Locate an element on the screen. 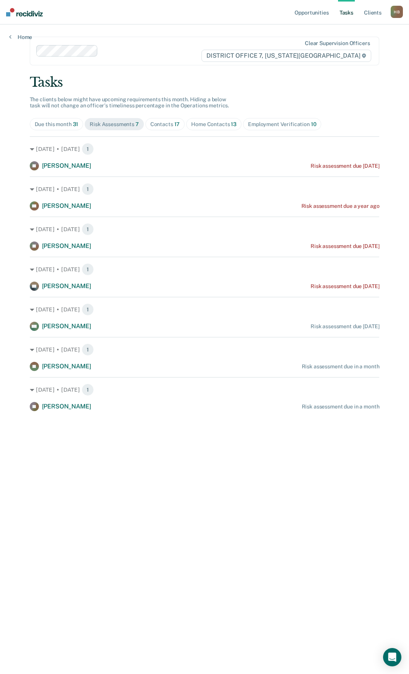 This screenshot has height=674, width=409. div: Clear supervision officers is located at coordinates (338, 43).